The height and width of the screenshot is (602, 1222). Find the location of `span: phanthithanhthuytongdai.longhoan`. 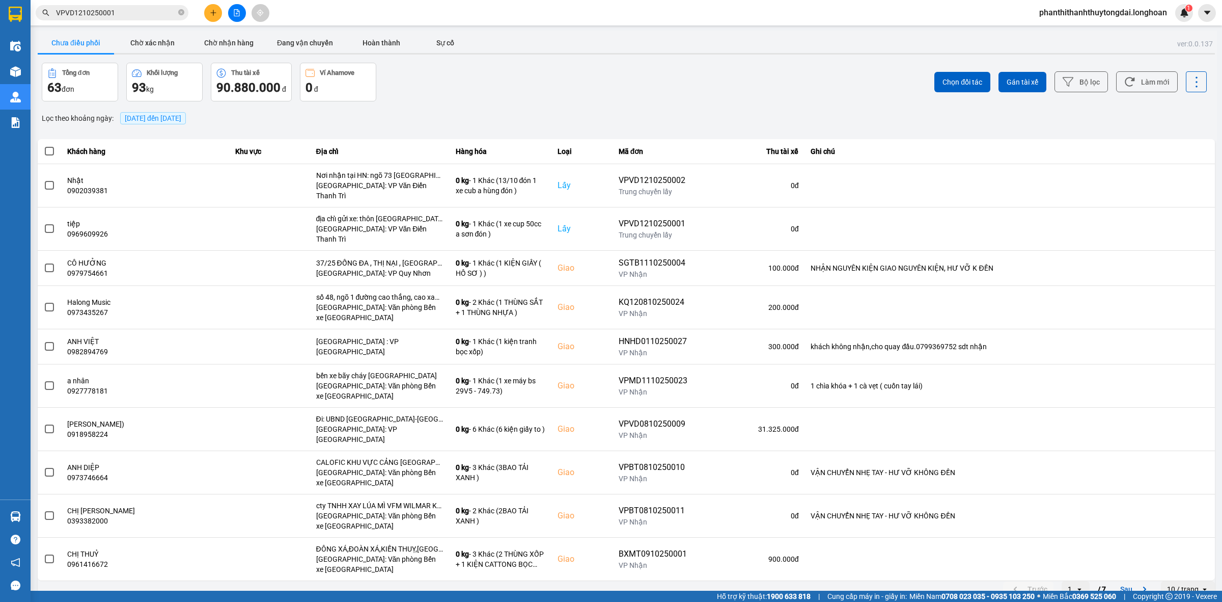

span: phanthithanhthuytongdai.longhoan is located at coordinates (1103, 12).